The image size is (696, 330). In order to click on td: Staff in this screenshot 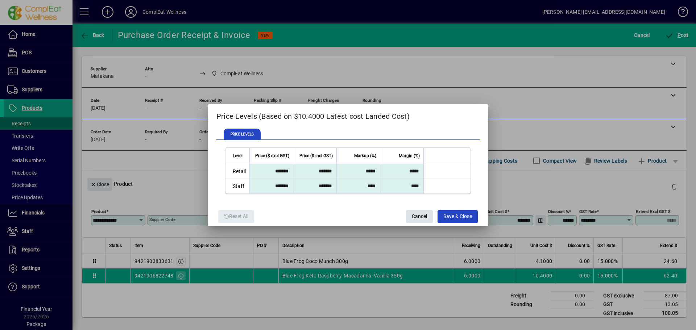, I will do `click(238, 186)`.